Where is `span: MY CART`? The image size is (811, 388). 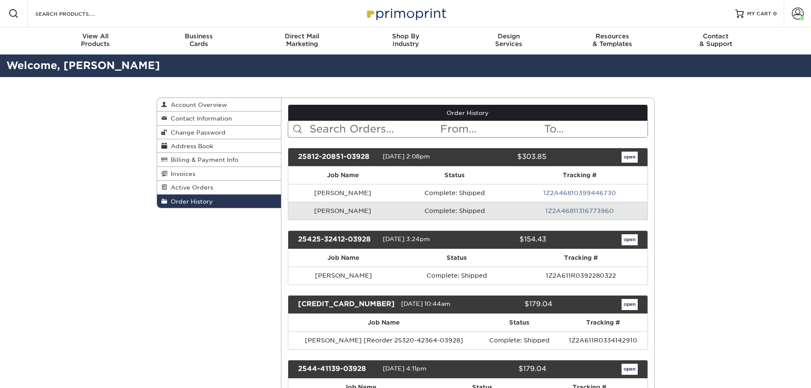 span: MY CART is located at coordinates (759, 14).